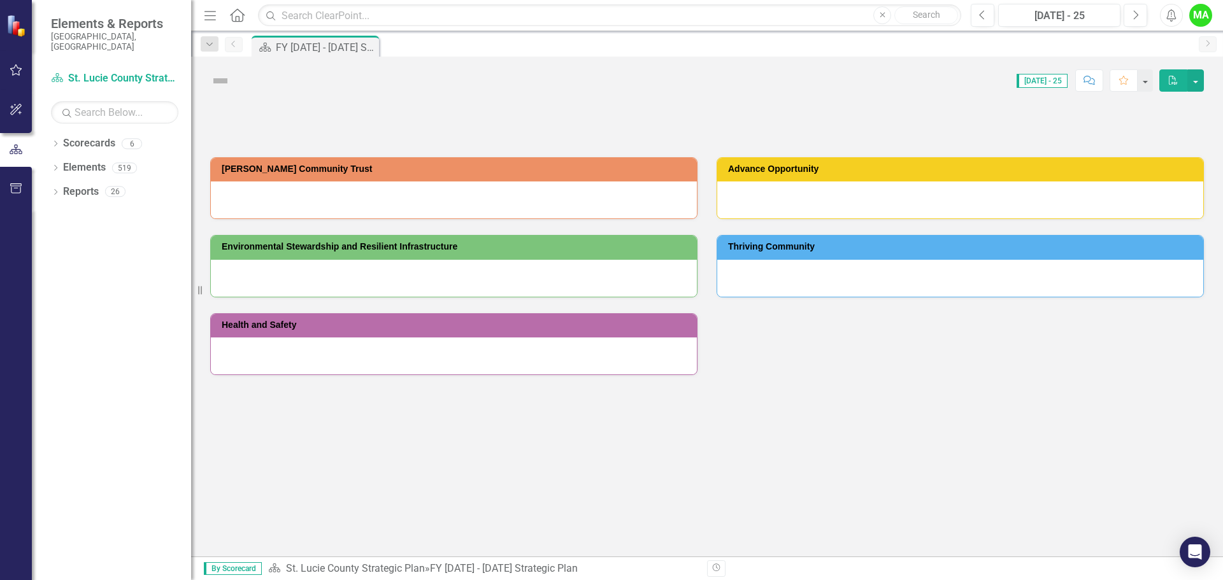  What do you see at coordinates (1201, 15) in the screenshot?
I see `div: MA` at bounding box center [1201, 15].